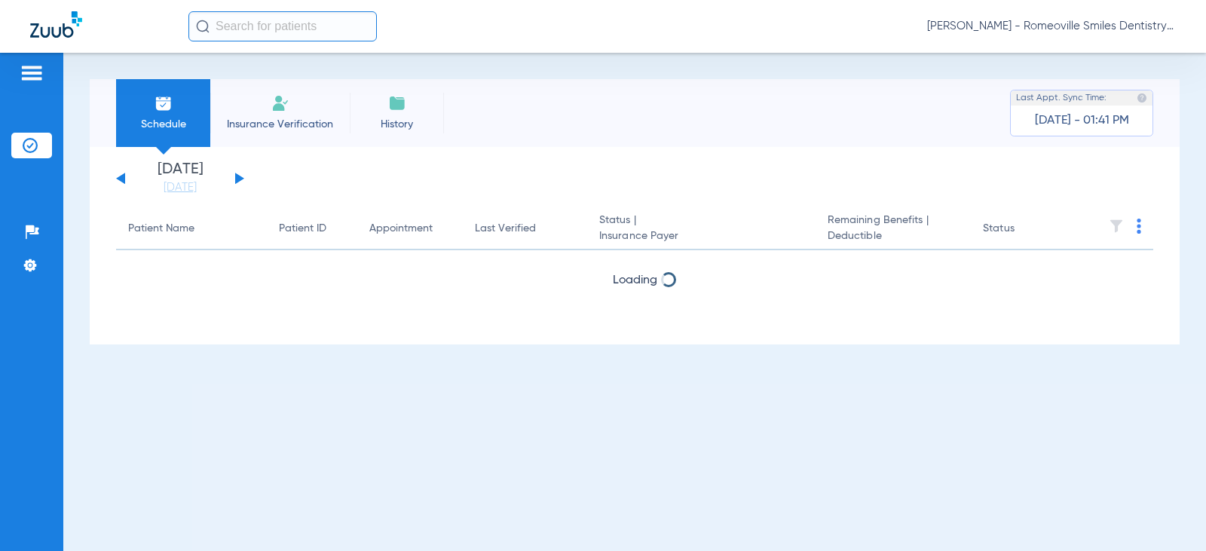 The width and height of the screenshot is (1206, 551). What do you see at coordinates (280, 124) in the screenshot?
I see `span: Insurance Verification` at bounding box center [280, 124].